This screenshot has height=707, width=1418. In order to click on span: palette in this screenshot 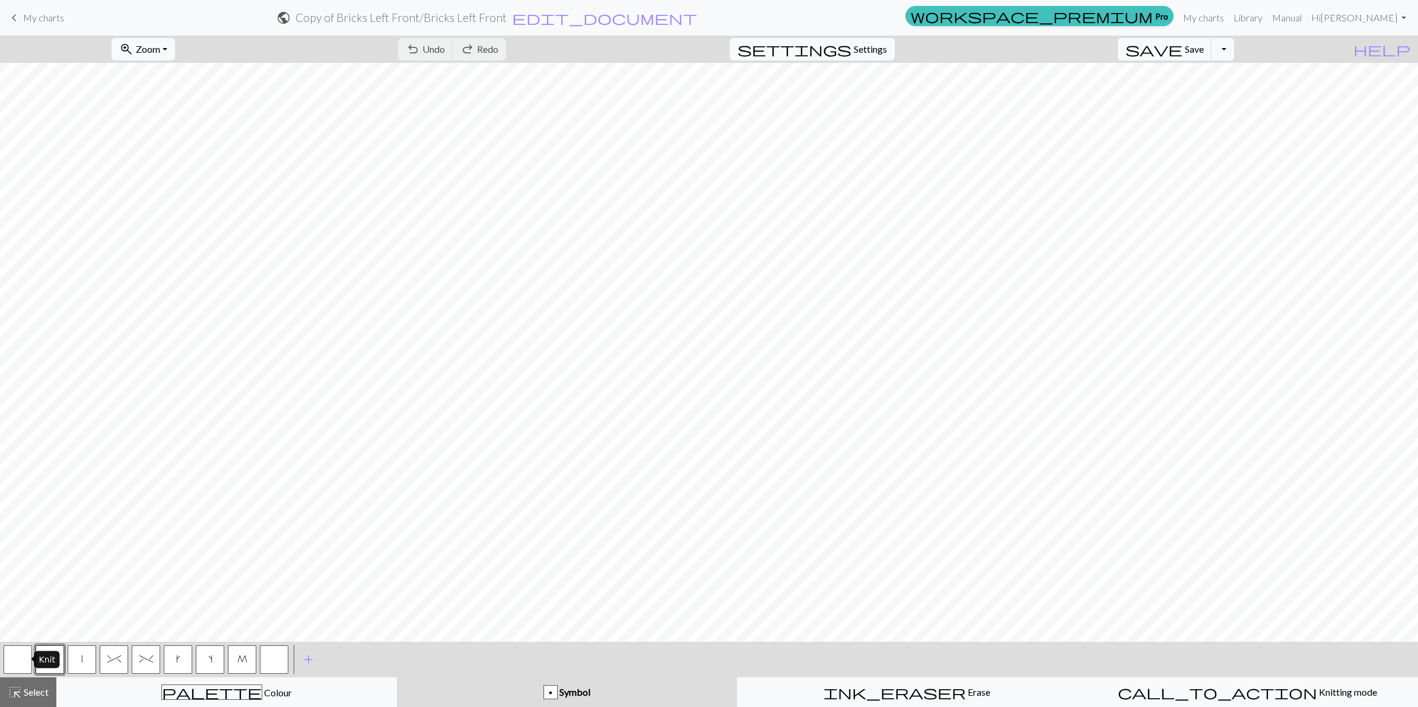, I will do `click(212, 692)`.